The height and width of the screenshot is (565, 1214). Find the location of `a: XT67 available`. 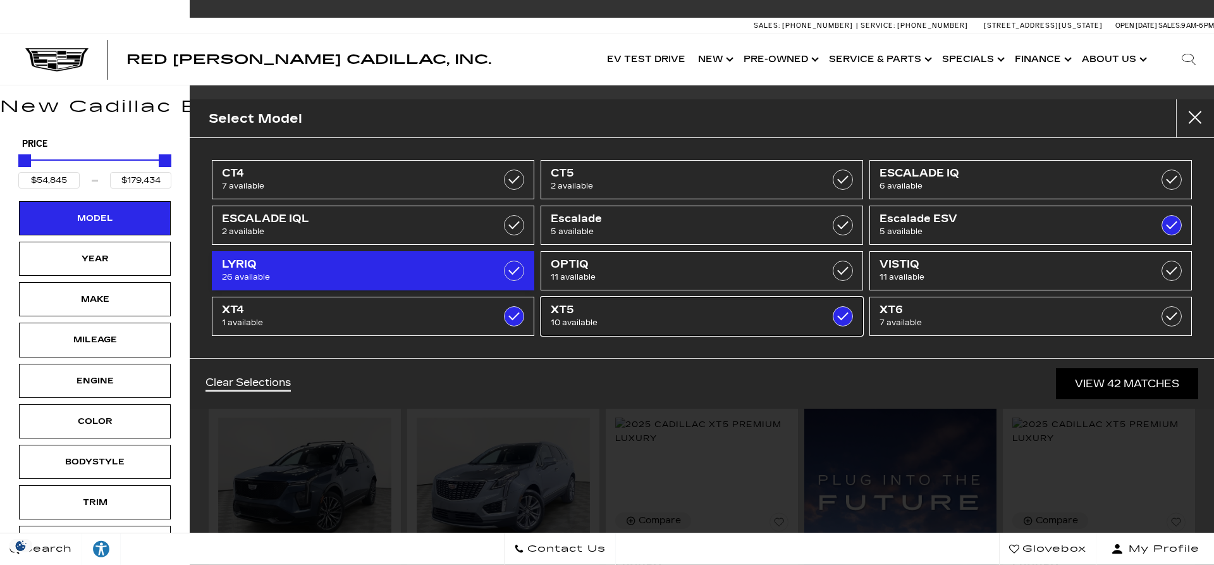

a: XT67 available is located at coordinates (1031, 316).